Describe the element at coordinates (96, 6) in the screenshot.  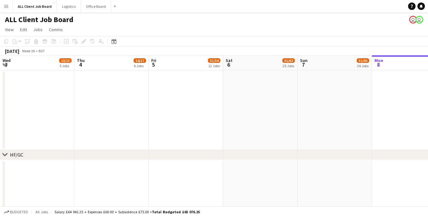
I see `button: Office Board` at that location.